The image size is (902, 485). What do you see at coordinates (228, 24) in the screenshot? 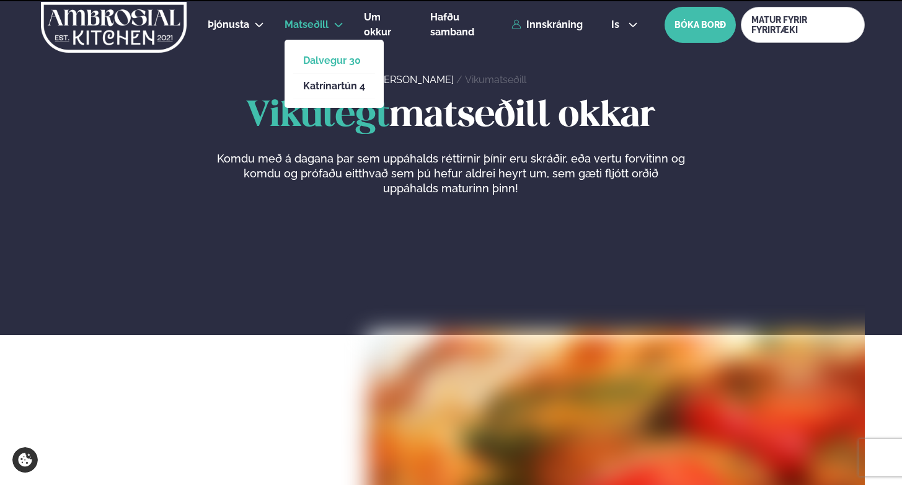
I see `span: Þjónusta` at bounding box center [228, 24].